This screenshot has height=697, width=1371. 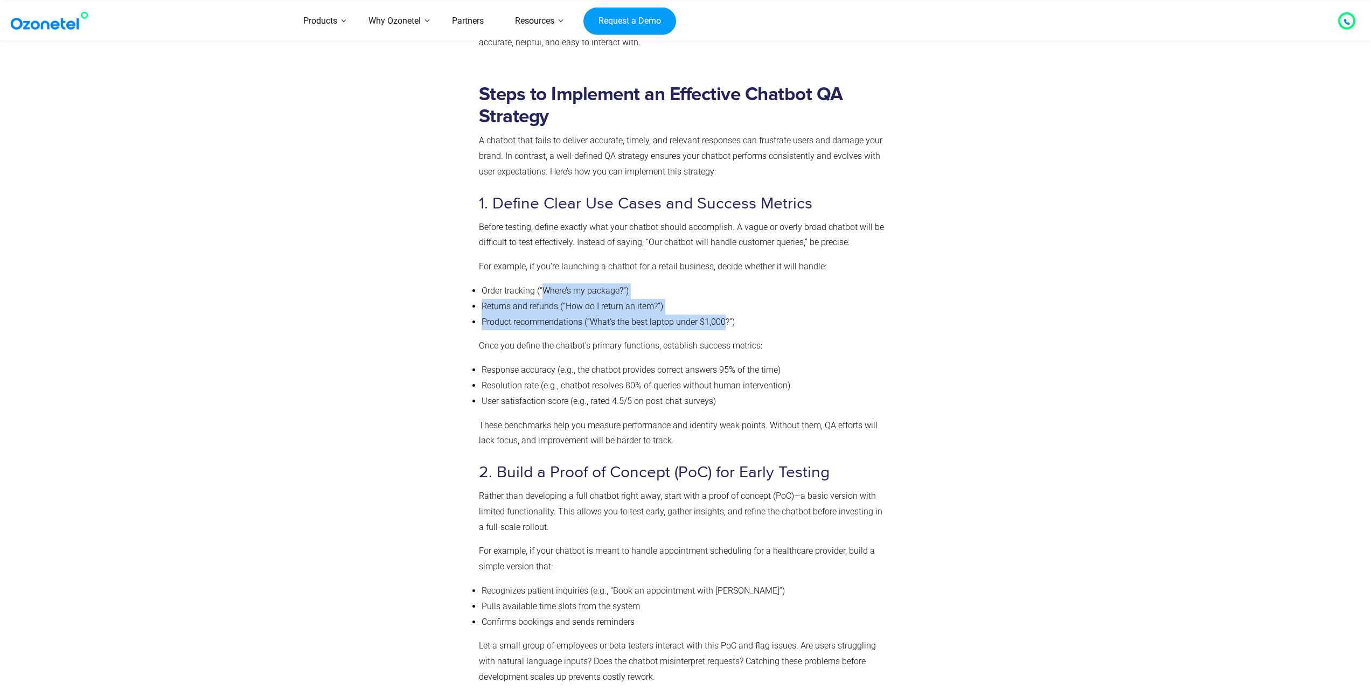 I want to click on h3: 1. Define Clear Use Cases and Success Metrics, so click(x=683, y=204).